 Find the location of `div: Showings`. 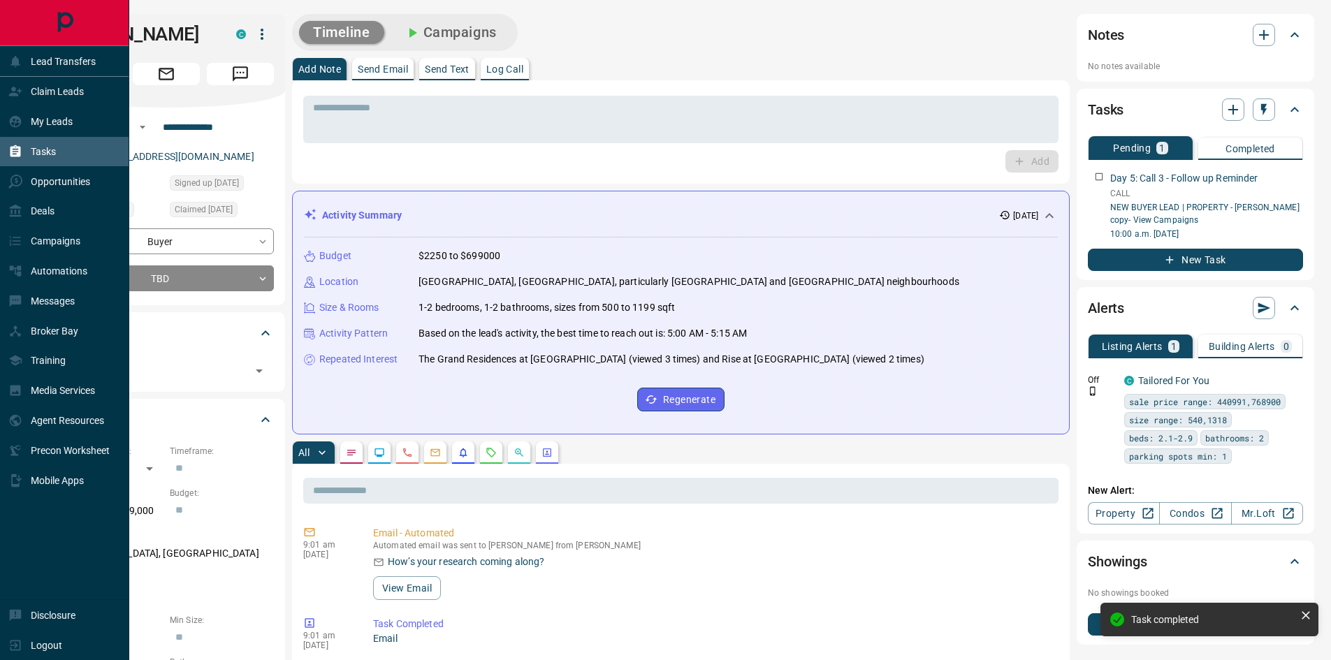

div: Showings is located at coordinates (1196, 562).